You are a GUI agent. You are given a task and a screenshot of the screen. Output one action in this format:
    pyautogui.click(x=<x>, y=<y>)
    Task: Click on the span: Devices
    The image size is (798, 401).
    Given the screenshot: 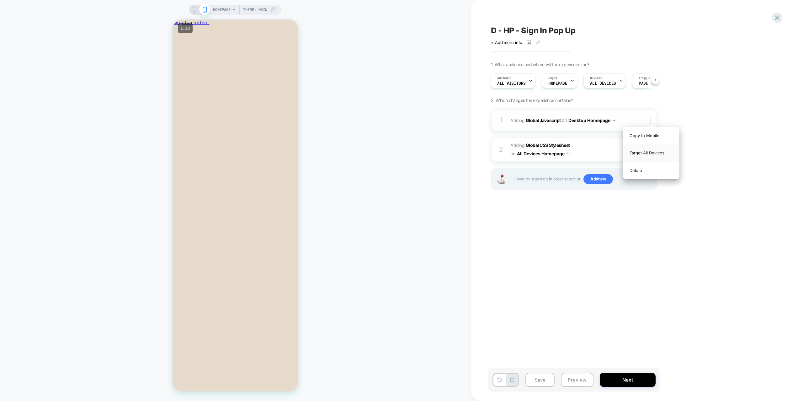 What is the action you would take?
    pyautogui.click(x=596, y=78)
    